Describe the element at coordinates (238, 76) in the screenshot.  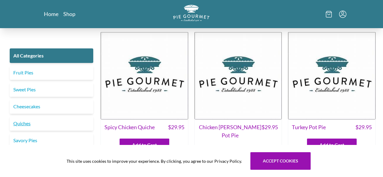
I see `img: Chicken Curry Pot Pie` at that location.